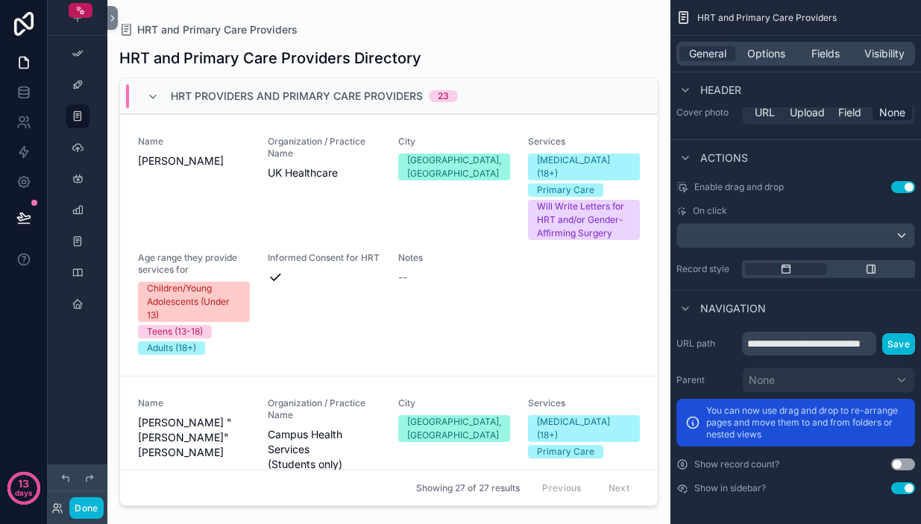 The height and width of the screenshot is (524, 921). I want to click on button: Save, so click(898, 344).